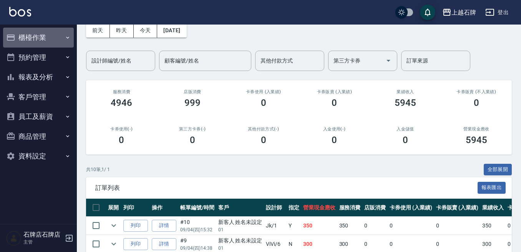 This screenshot has width=521, height=252. What do you see at coordinates (38, 58) in the screenshot?
I see `button: 預約管理` at bounding box center [38, 58].